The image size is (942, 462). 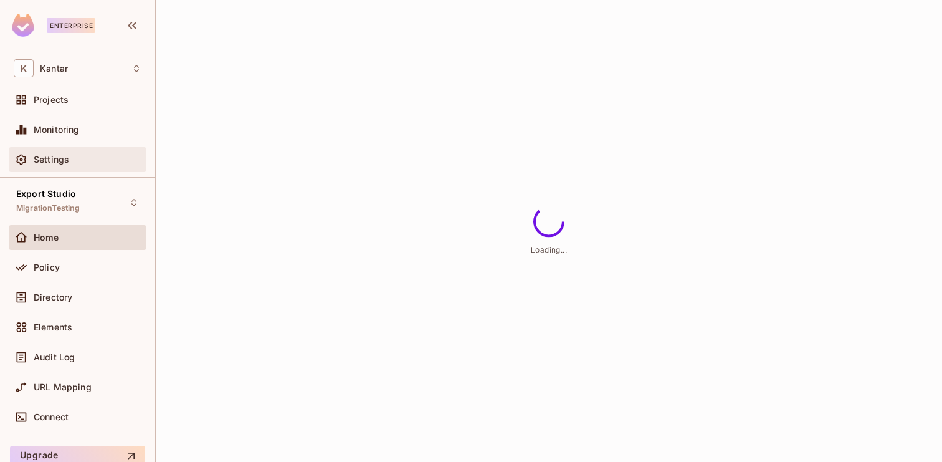 What do you see at coordinates (48, 208) in the screenshot?
I see `span: MigrationTesting` at bounding box center [48, 208].